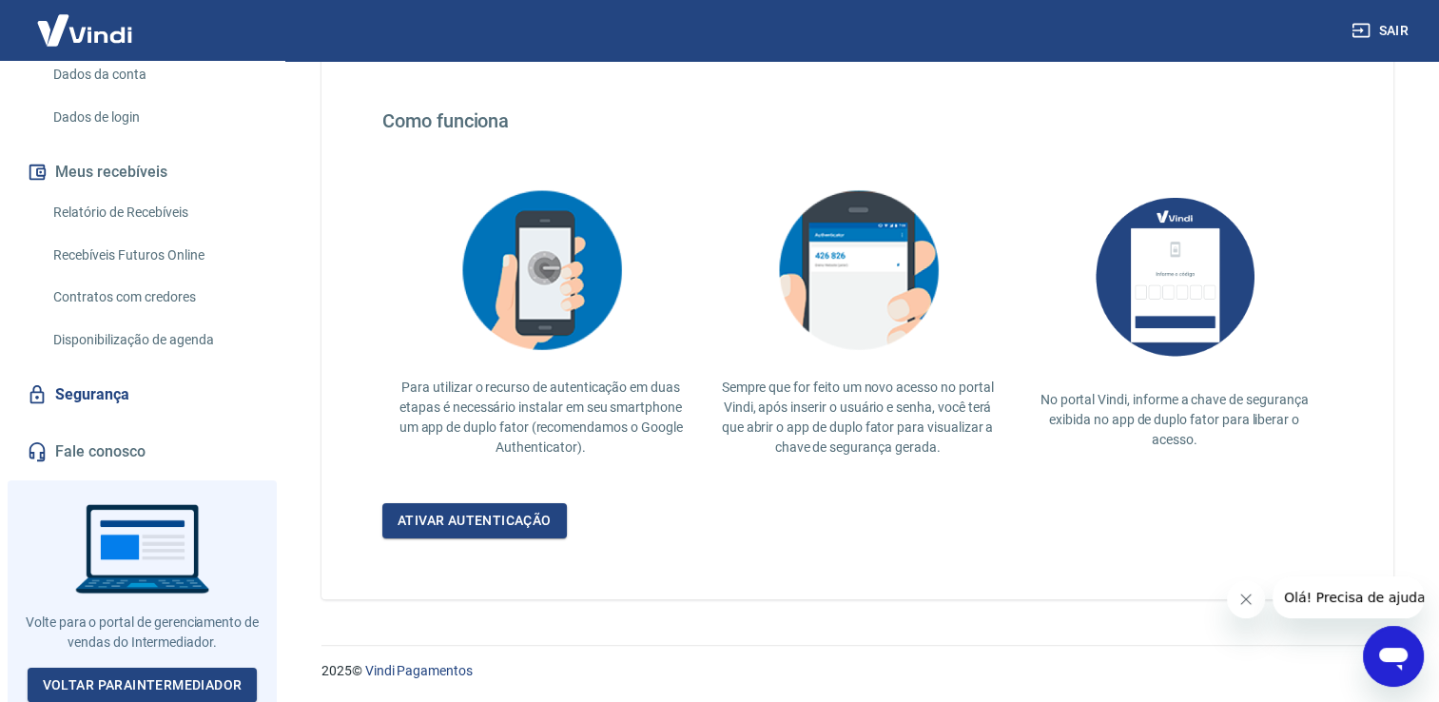  I want to click on img: AUbNX1O5CQAAAABJRU5ErkJggg==, so click(1175, 276).